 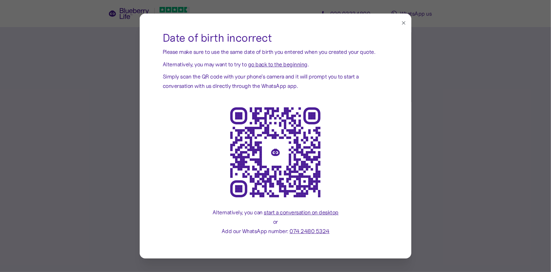 I want to click on span: Please make sure to use the same date of birth you entered when you created your quote., so click(x=269, y=52).